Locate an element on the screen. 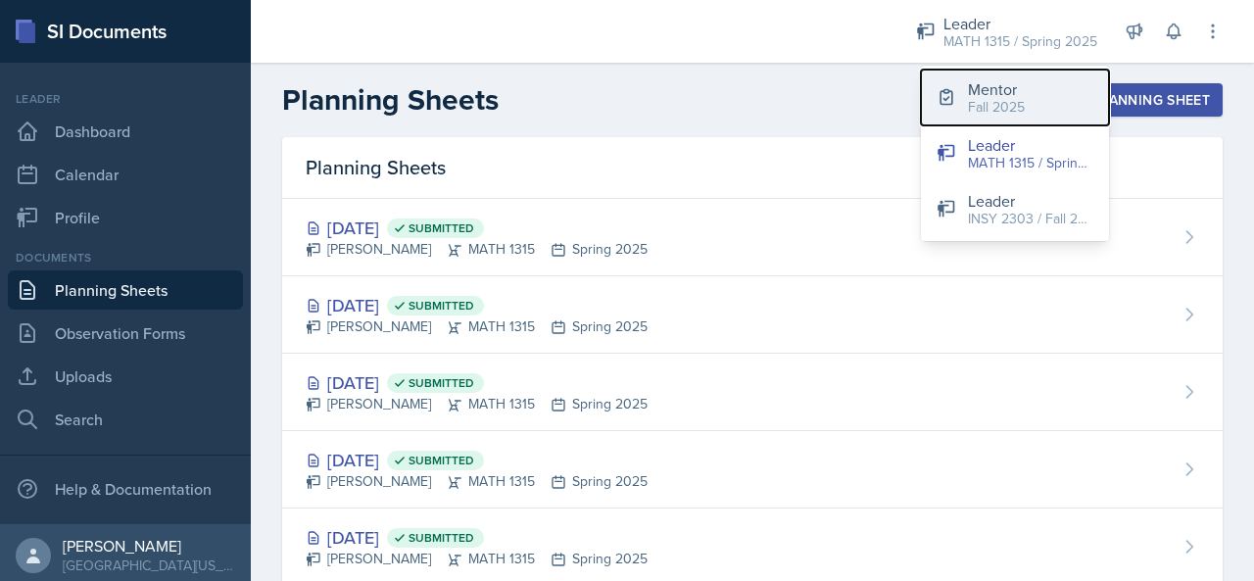  button: Leader INSY 2303 / Fall 2024 is located at coordinates (1015, 209).